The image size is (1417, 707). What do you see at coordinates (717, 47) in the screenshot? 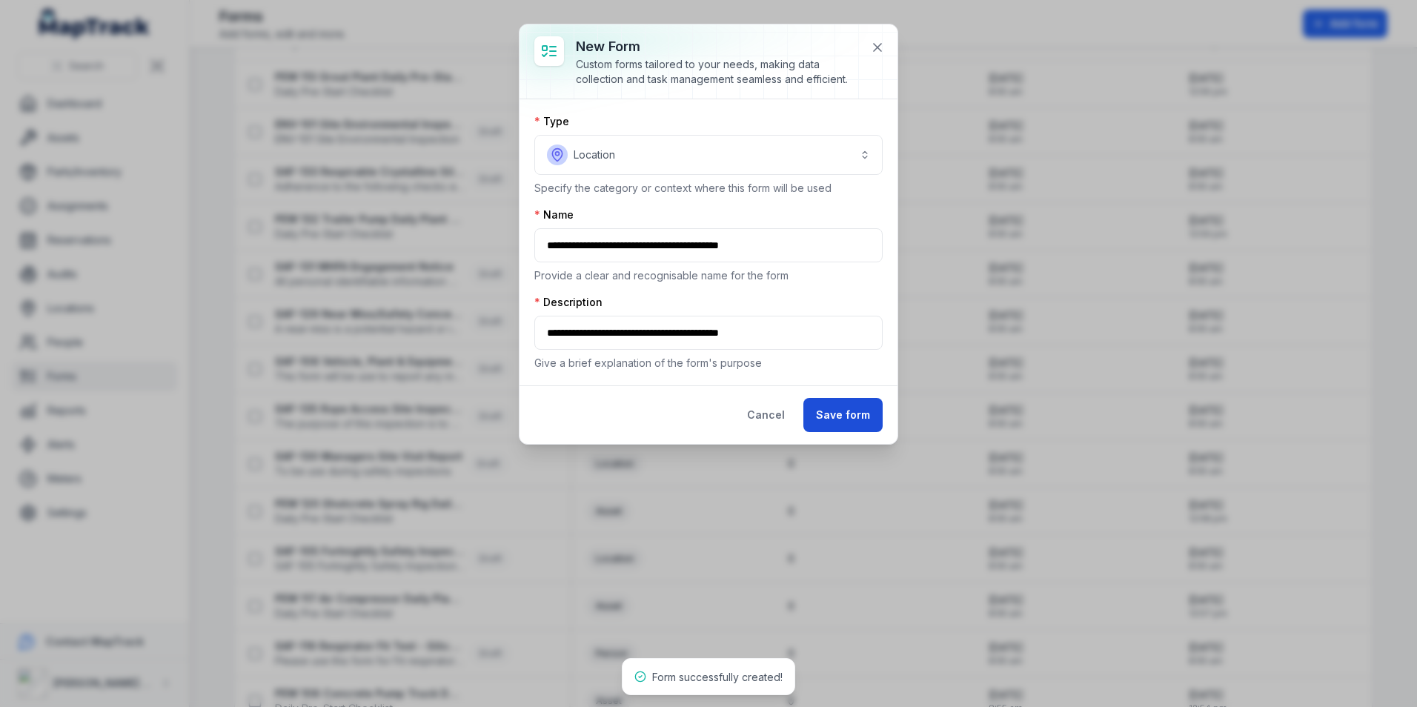
I see `h3: New form` at bounding box center [717, 47].